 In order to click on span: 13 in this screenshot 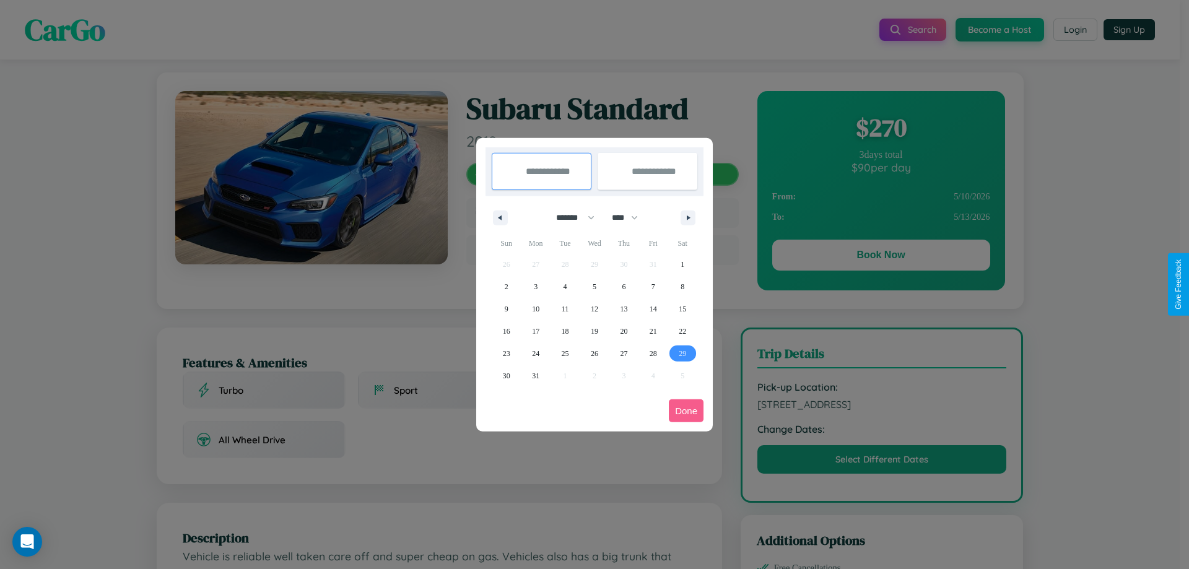, I will do `click(624, 309)`.